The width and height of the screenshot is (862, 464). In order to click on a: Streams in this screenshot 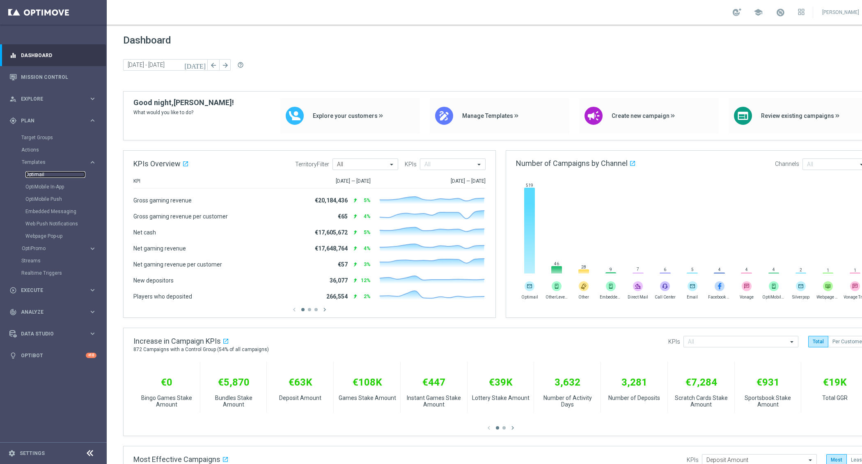, I will do `click(53, 261)`.